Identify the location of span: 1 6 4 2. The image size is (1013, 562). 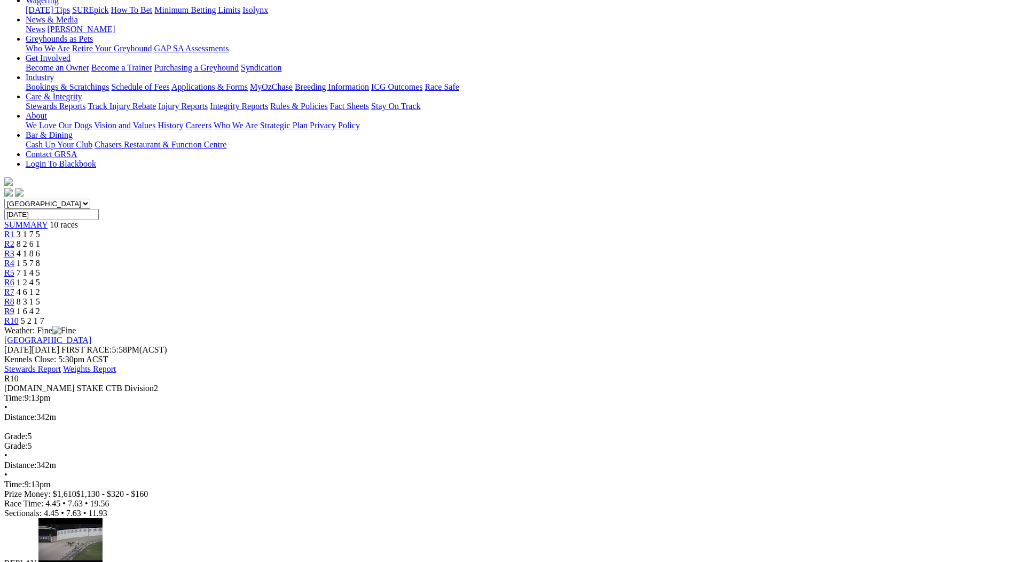
(28, 311).